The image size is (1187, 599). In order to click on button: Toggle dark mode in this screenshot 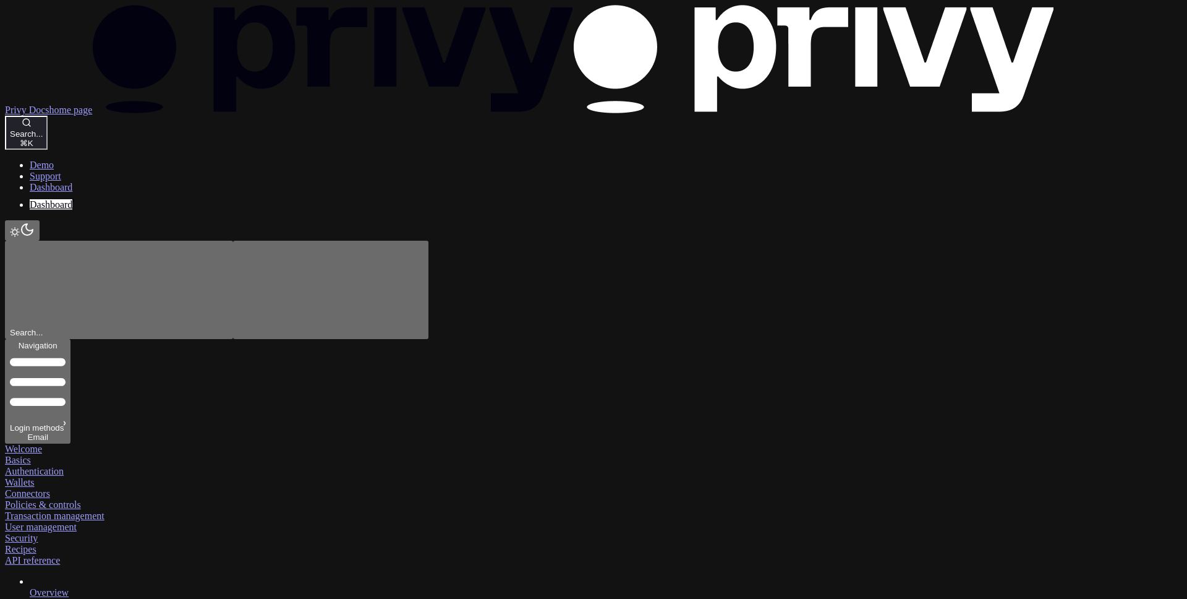, I will do `click(22, 230)`.